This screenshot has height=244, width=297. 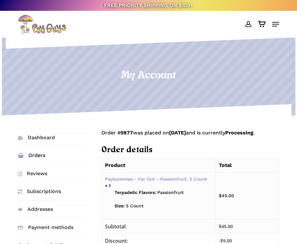 What do you see at coordinates (226, 241) in the screenshot?
I see `span: 9.00` at bounding box center [226, 241].